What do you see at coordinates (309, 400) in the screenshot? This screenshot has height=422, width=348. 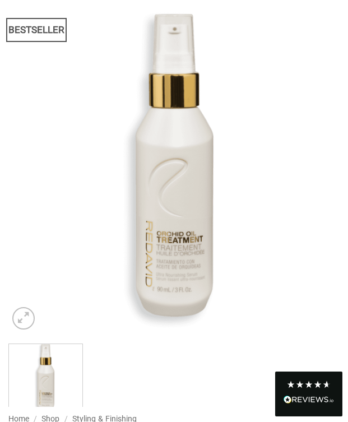 I see `img: REVIEWS.io` at bounding box center [309, 400].